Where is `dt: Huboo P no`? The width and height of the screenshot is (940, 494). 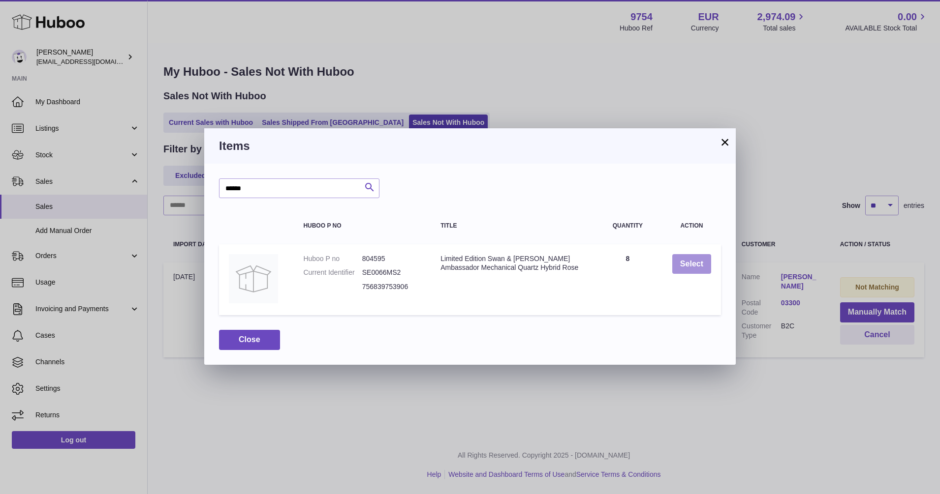 dt: Huboo P no is located at coordinates (332, 259).